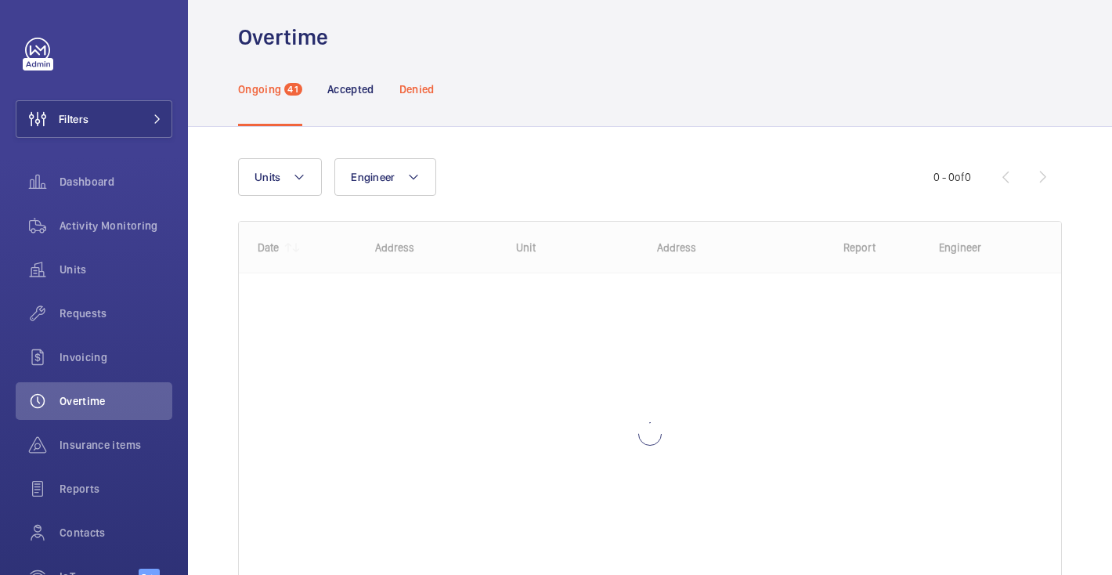 The image size is (1112, 575). Describe the element at coordinates (116, 445) in the screenshot. I see `span: Insurance items` at that location.